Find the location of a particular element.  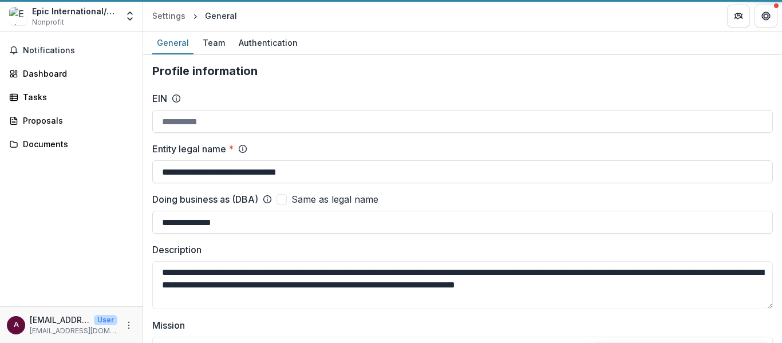

div: Team is located at coordinates (213, 42).